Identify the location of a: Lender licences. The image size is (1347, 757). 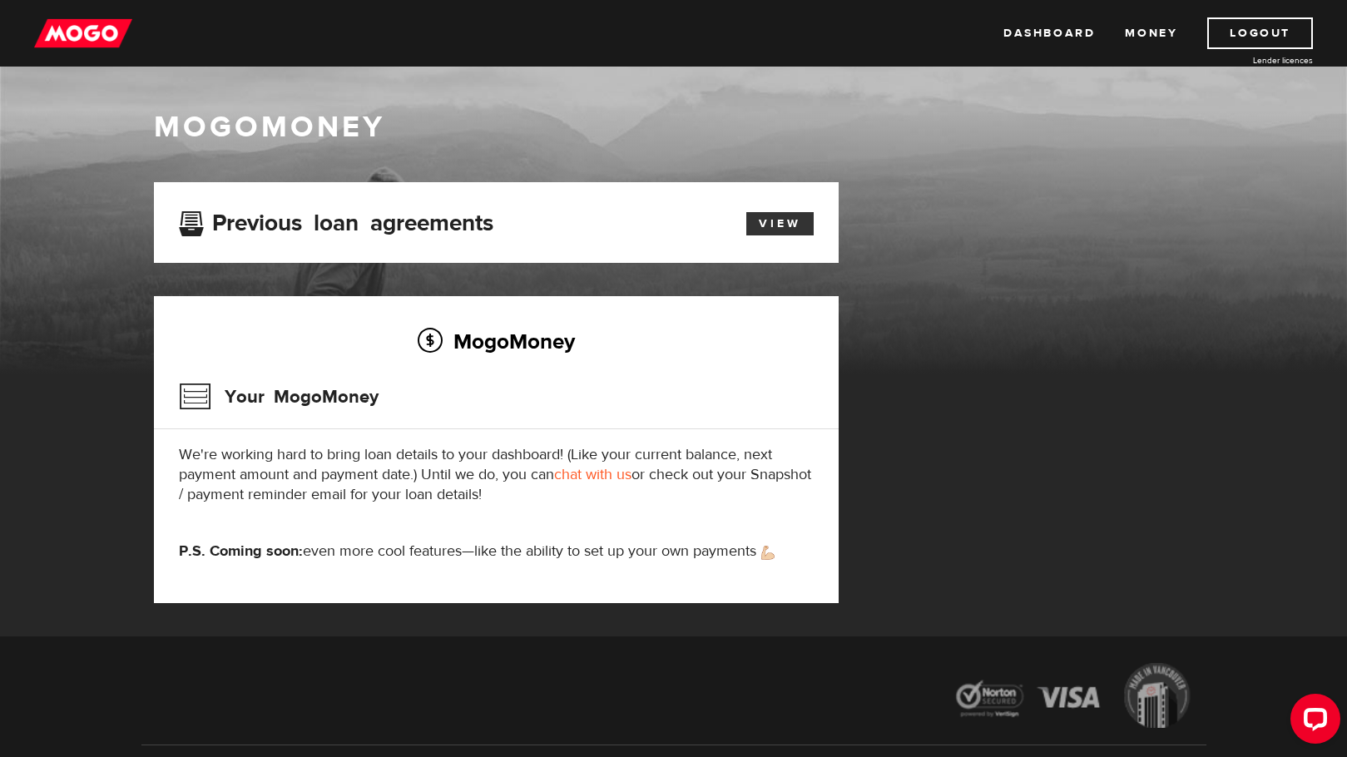
(1251, 60).